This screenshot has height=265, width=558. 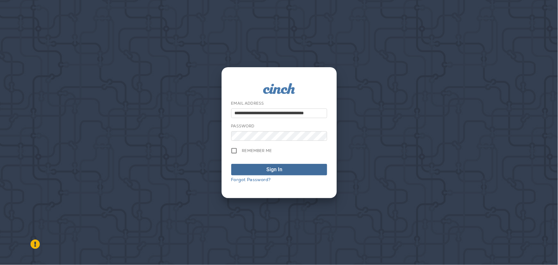 What do you see at coordinates (279, 170) in the screenshot?
I see `button: Sign In` at bounding box center [279, 170].